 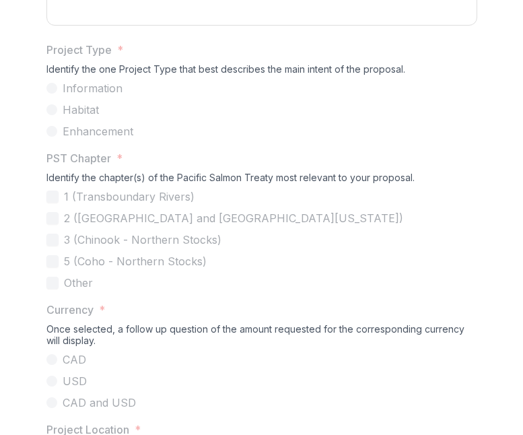 I want to click on p: Currency, so click(x=70, y=310).